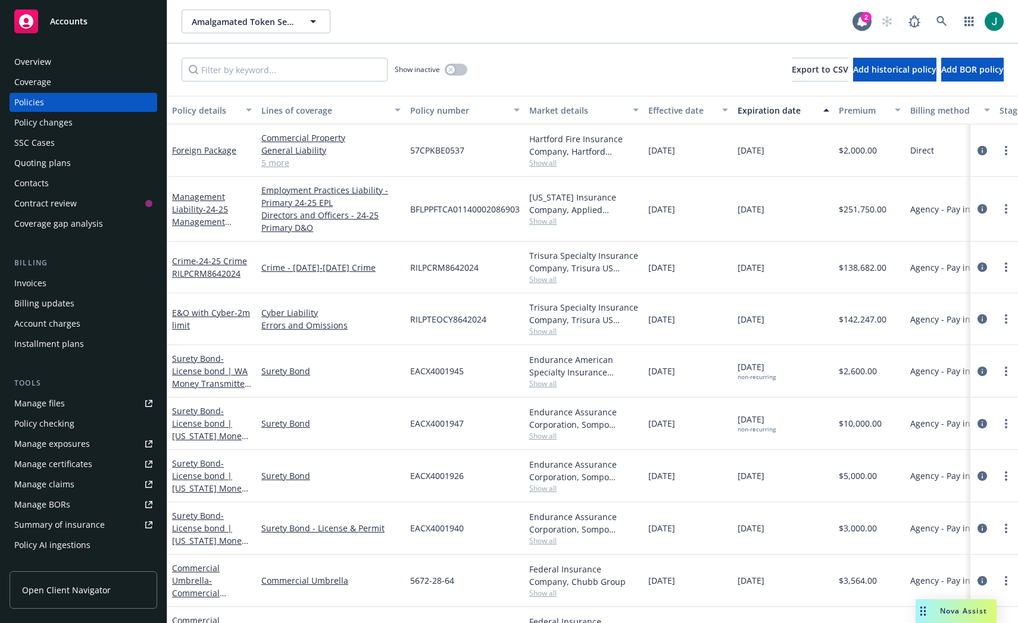 The width and height of the screenshot is (1018, 623). Describe the element at coordinates (83, 424) in the screenshot. I see `a: Policy checking` at that location.